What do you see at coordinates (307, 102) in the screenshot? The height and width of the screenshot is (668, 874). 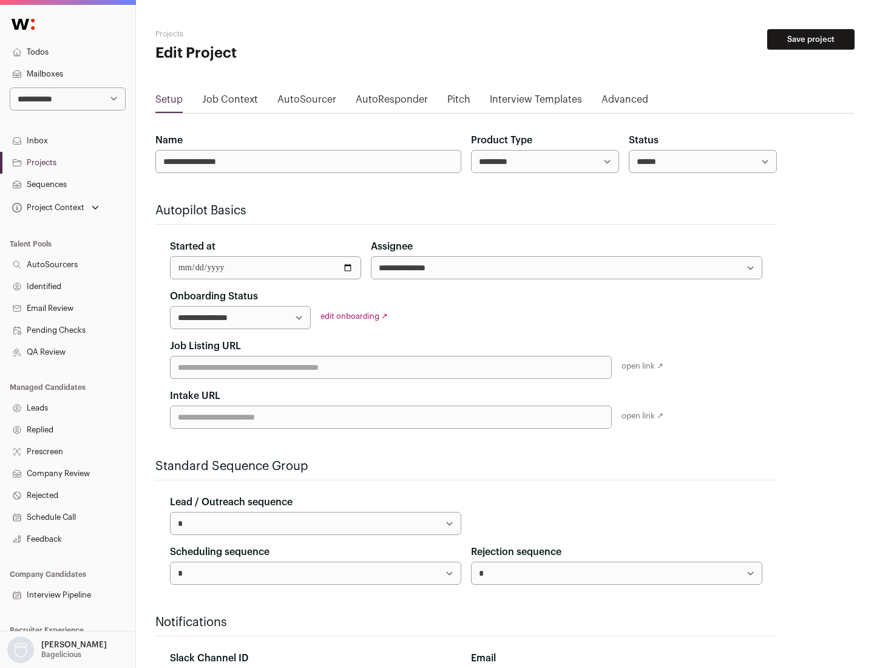 I see `a: AutoSourcer` at bounding box center [307, 102].